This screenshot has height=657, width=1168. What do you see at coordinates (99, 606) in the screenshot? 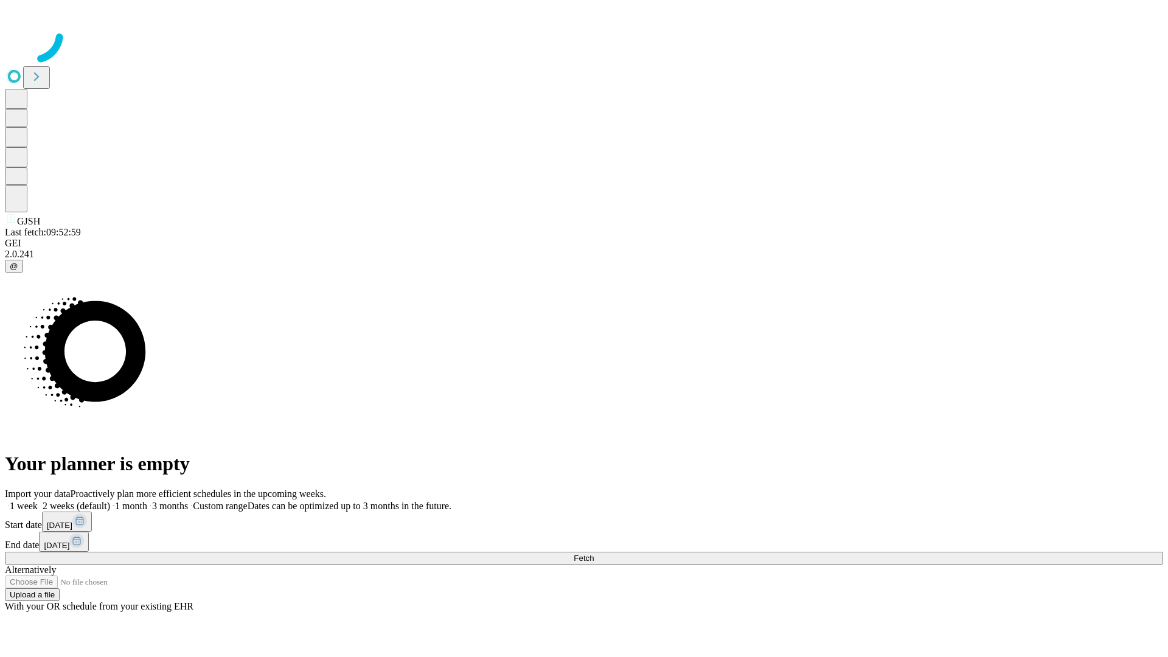
I see `span: With your OR schedule from your existing EHR` at bounding box center [99, 606].